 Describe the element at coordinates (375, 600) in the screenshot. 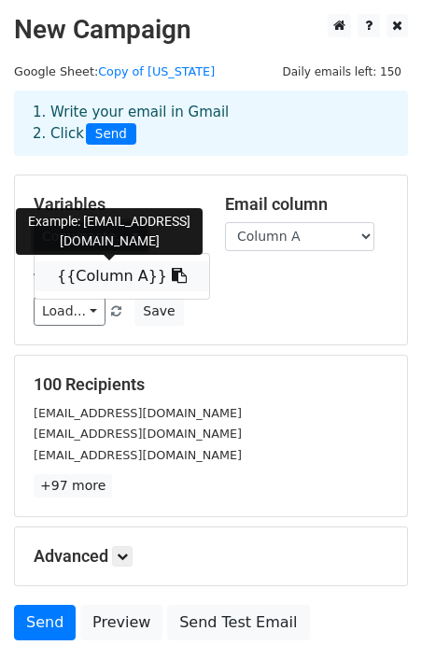

I see `div: Chat Widget` at that location.